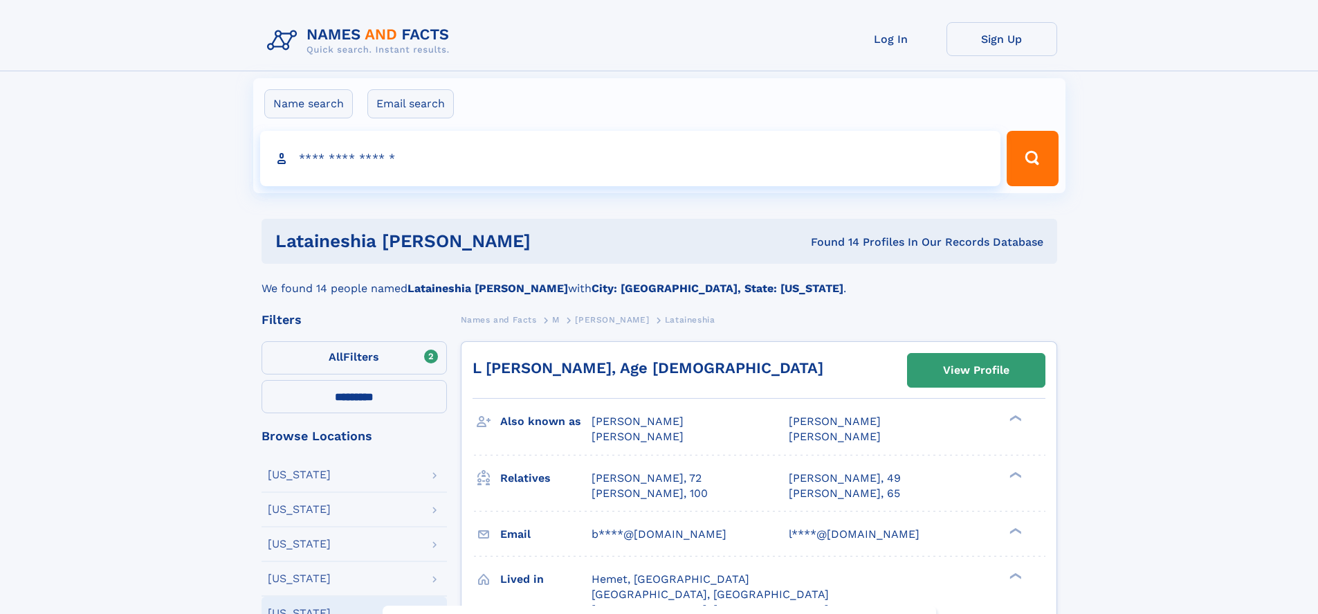 This screenshot has width=1318, height=614. I want to click on span: M, so click(556, 320).